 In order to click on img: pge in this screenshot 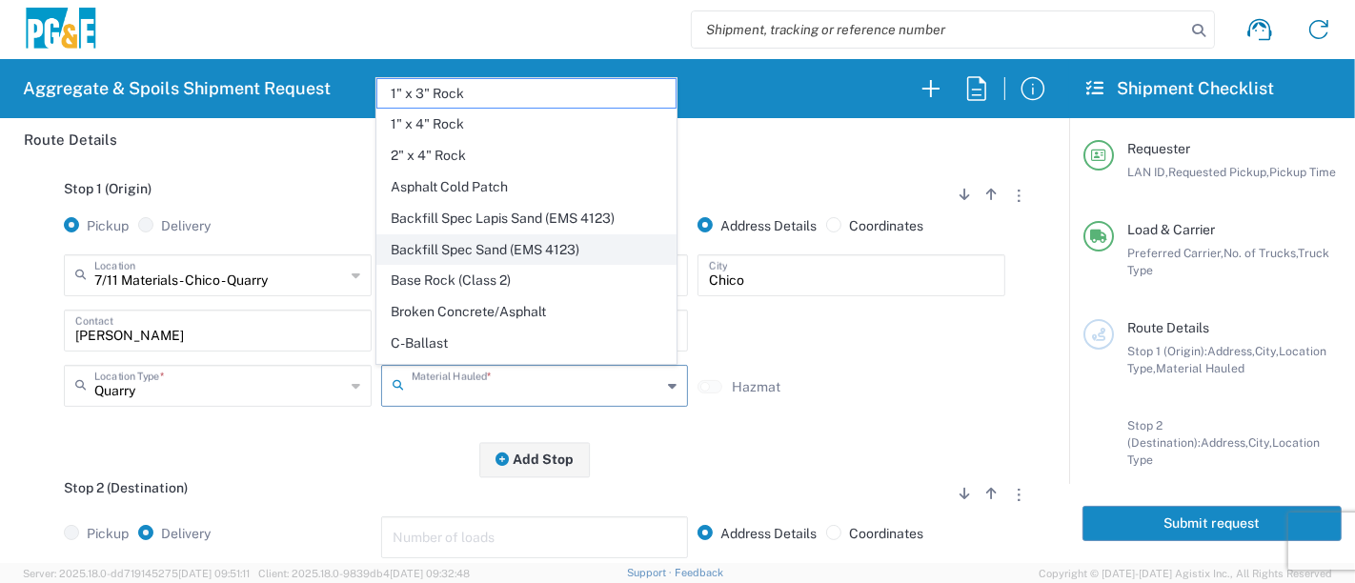, I will do `click(61, 30)`.